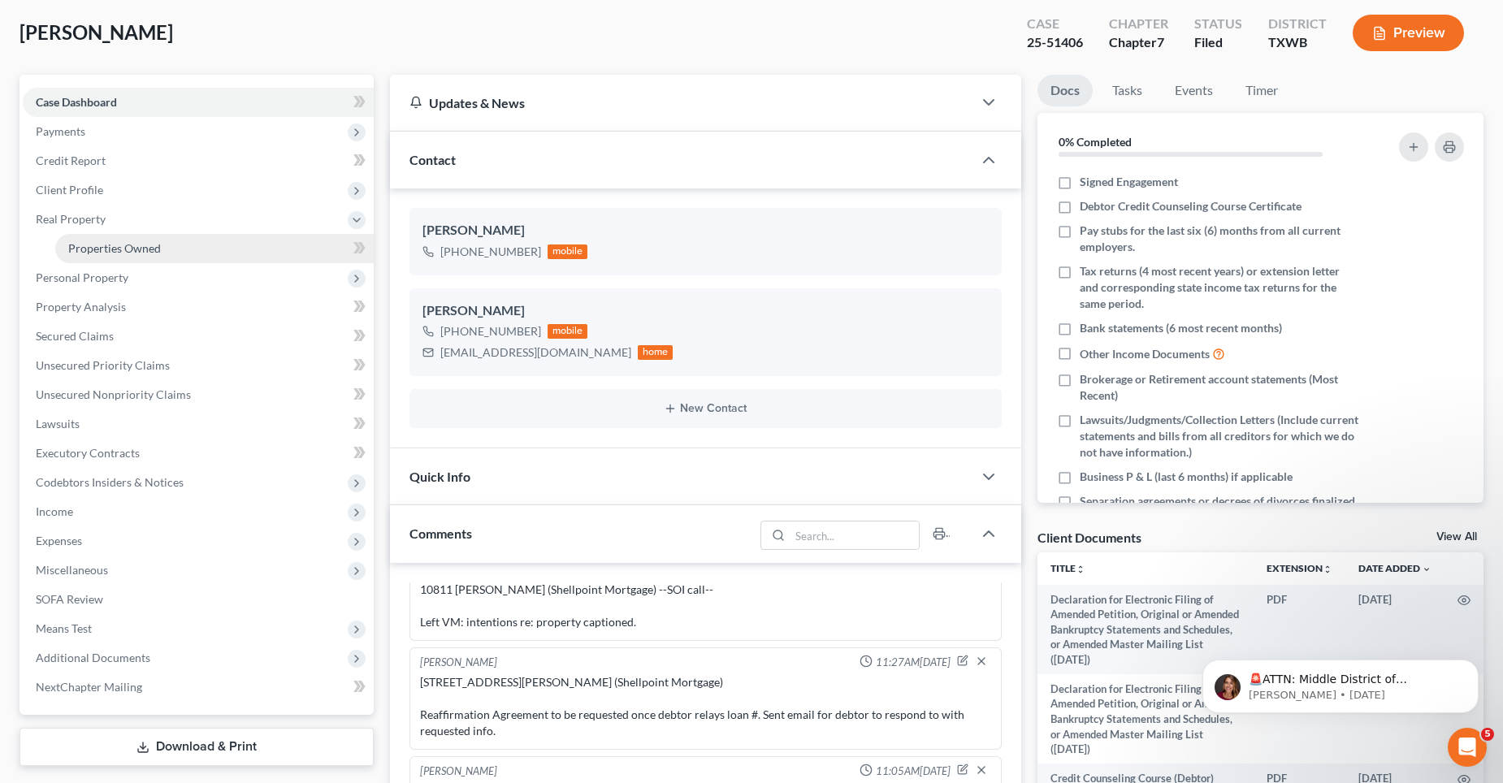  Describe the element at coordinates (1160, 41) in the screenshot. I see `span: 7` at that location.